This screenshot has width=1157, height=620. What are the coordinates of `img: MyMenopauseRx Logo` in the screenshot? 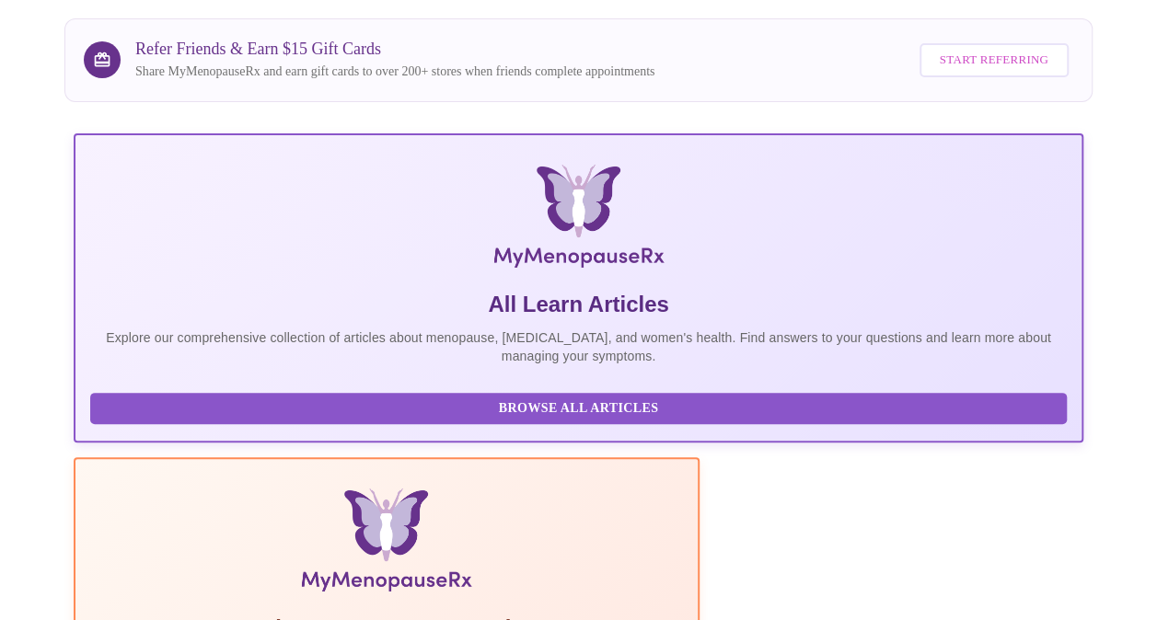 It's located at (578, 220).